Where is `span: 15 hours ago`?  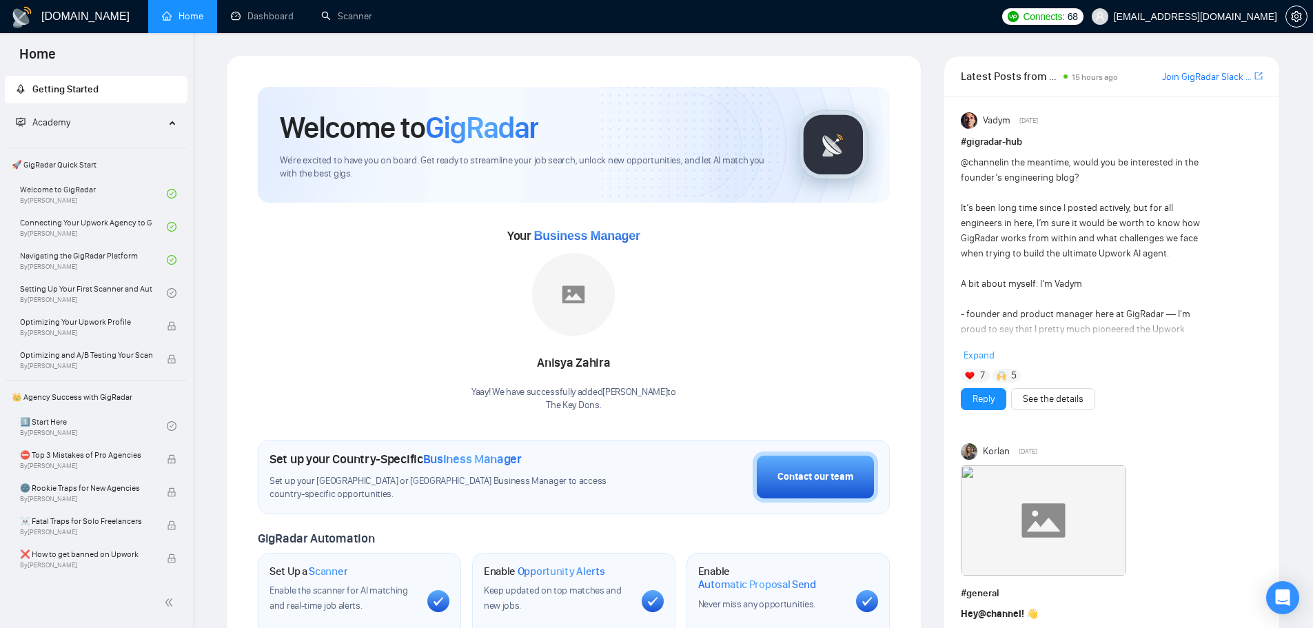 span: 15 hours ago is located at coordinates (1094, 77).